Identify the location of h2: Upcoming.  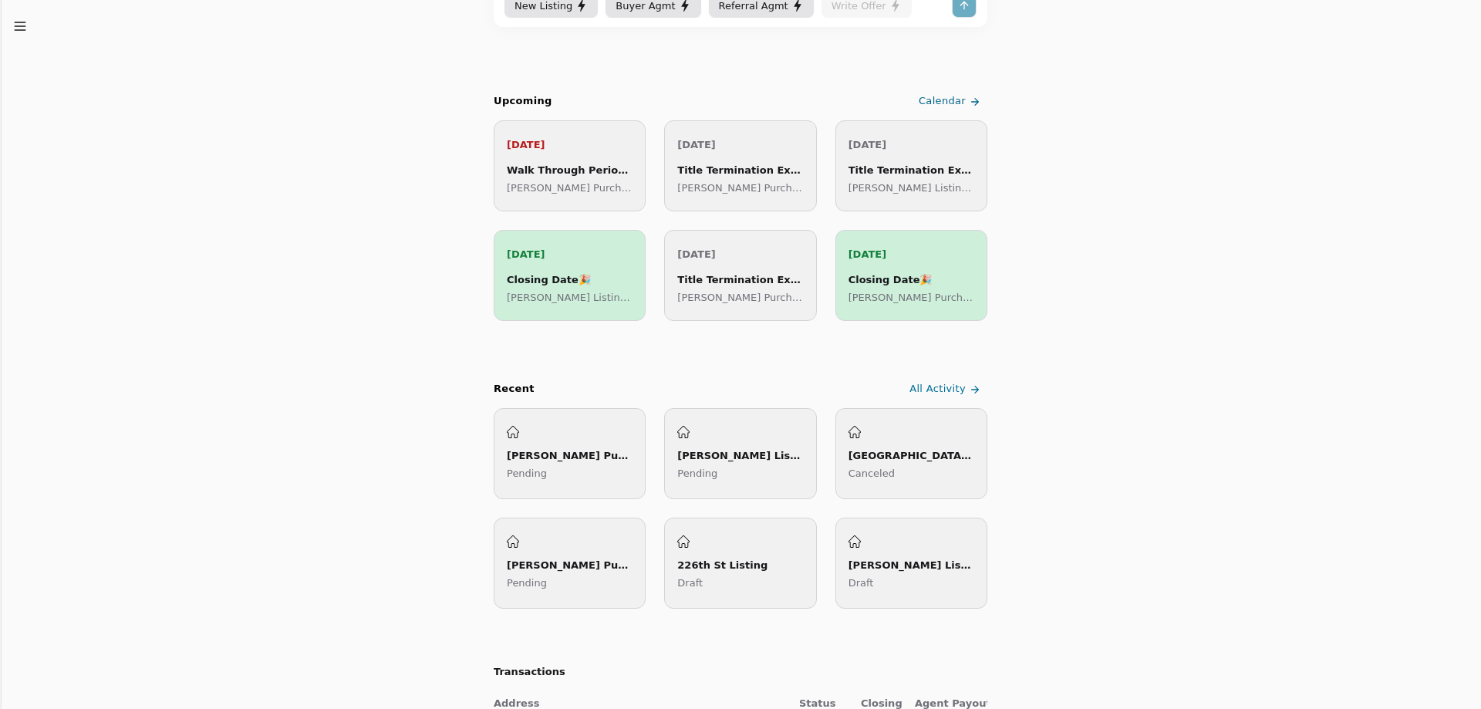
(523, 101).